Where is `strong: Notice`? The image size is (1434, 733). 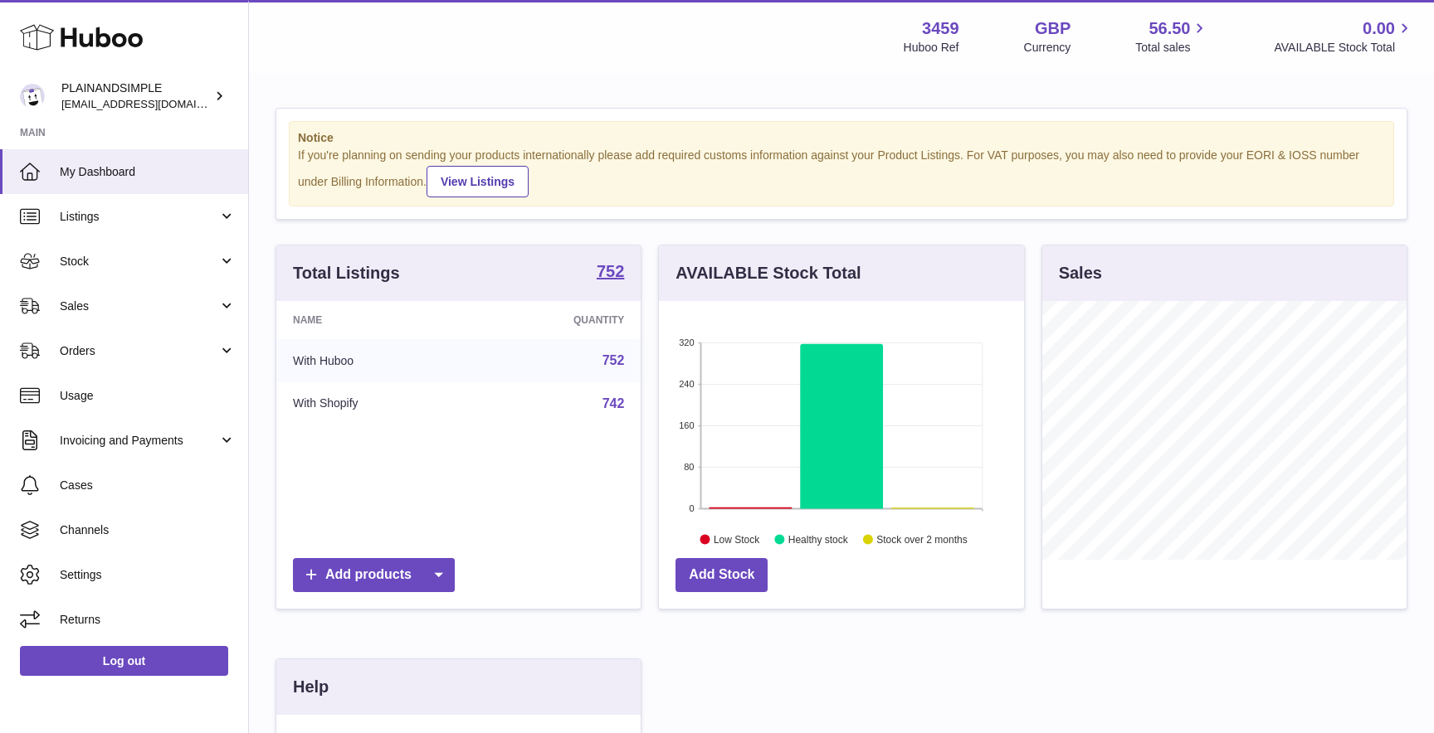 strong: Notice is located at coordinates (841, 138).